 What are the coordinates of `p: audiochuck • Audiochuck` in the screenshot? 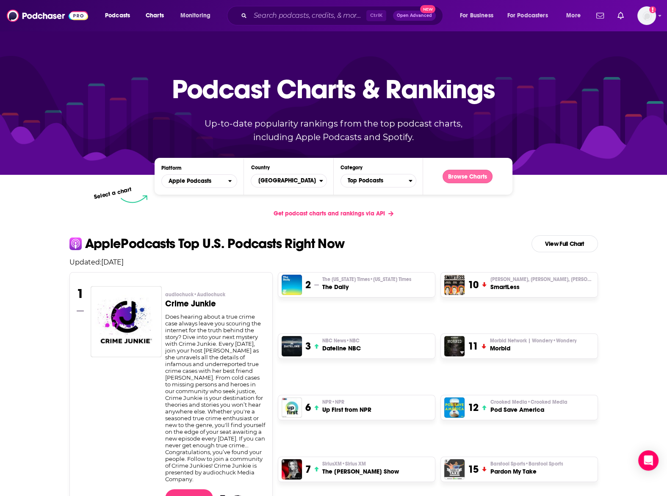 It's located at (215, 295).